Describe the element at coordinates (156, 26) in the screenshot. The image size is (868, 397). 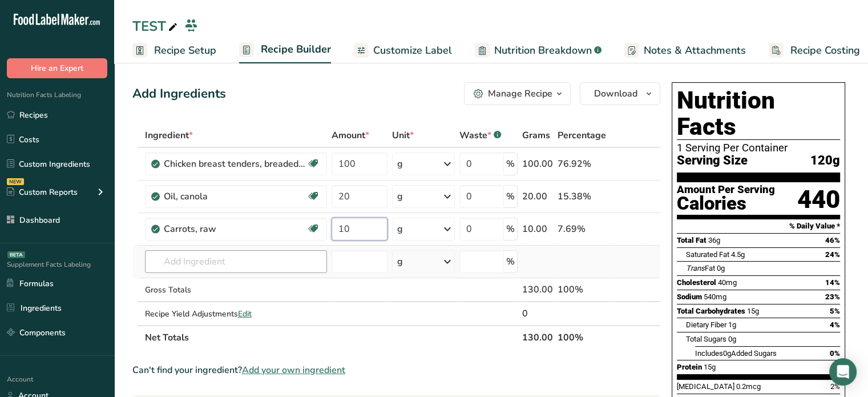
I see `div: TEST` at that location.